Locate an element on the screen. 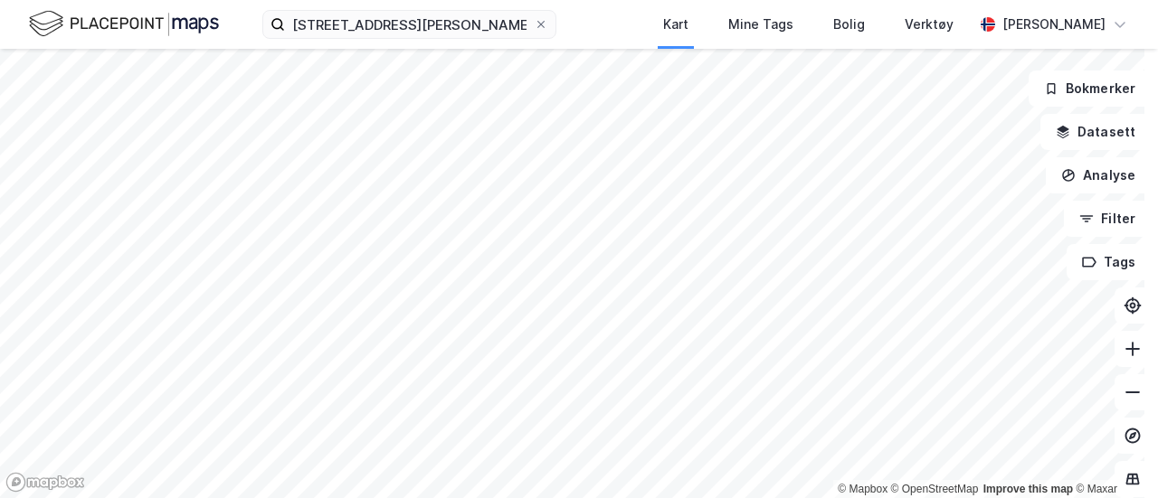 The width and height of the screenshot is (1158, 498). button: Datasett is located at coordinates (1095, 132).